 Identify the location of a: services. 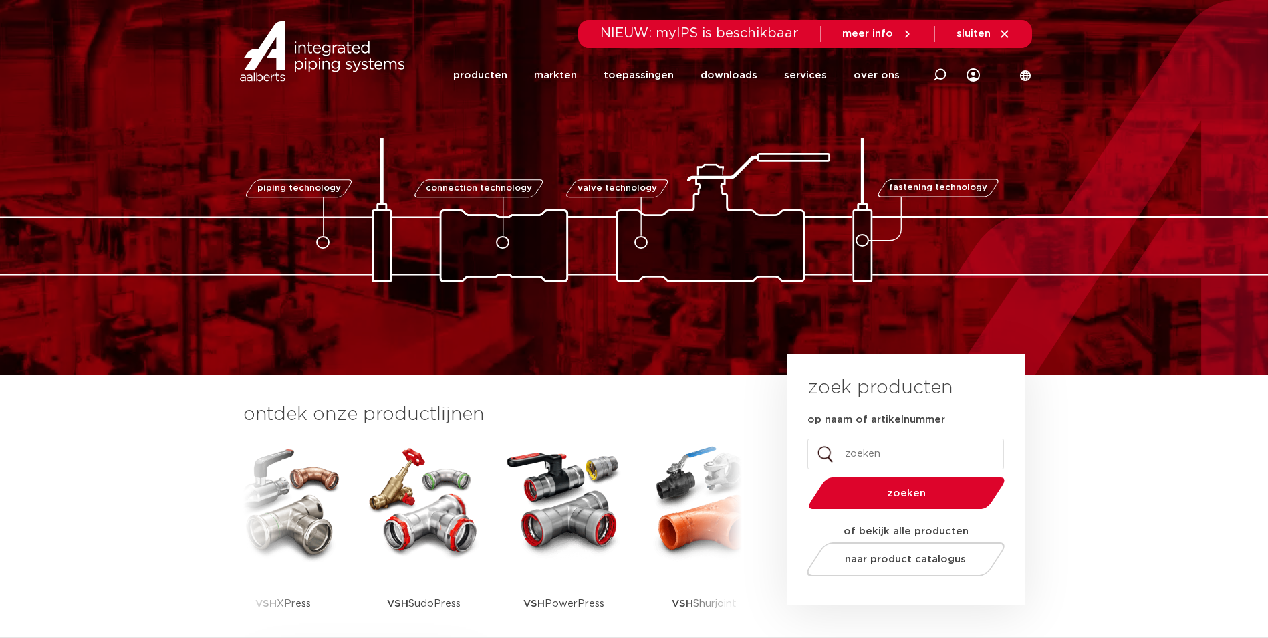
(805, 75).